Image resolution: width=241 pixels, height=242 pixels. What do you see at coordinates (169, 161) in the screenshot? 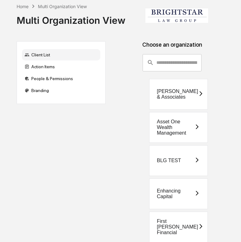
I see `div: BLG TEST` at bounding box center [169, 161].